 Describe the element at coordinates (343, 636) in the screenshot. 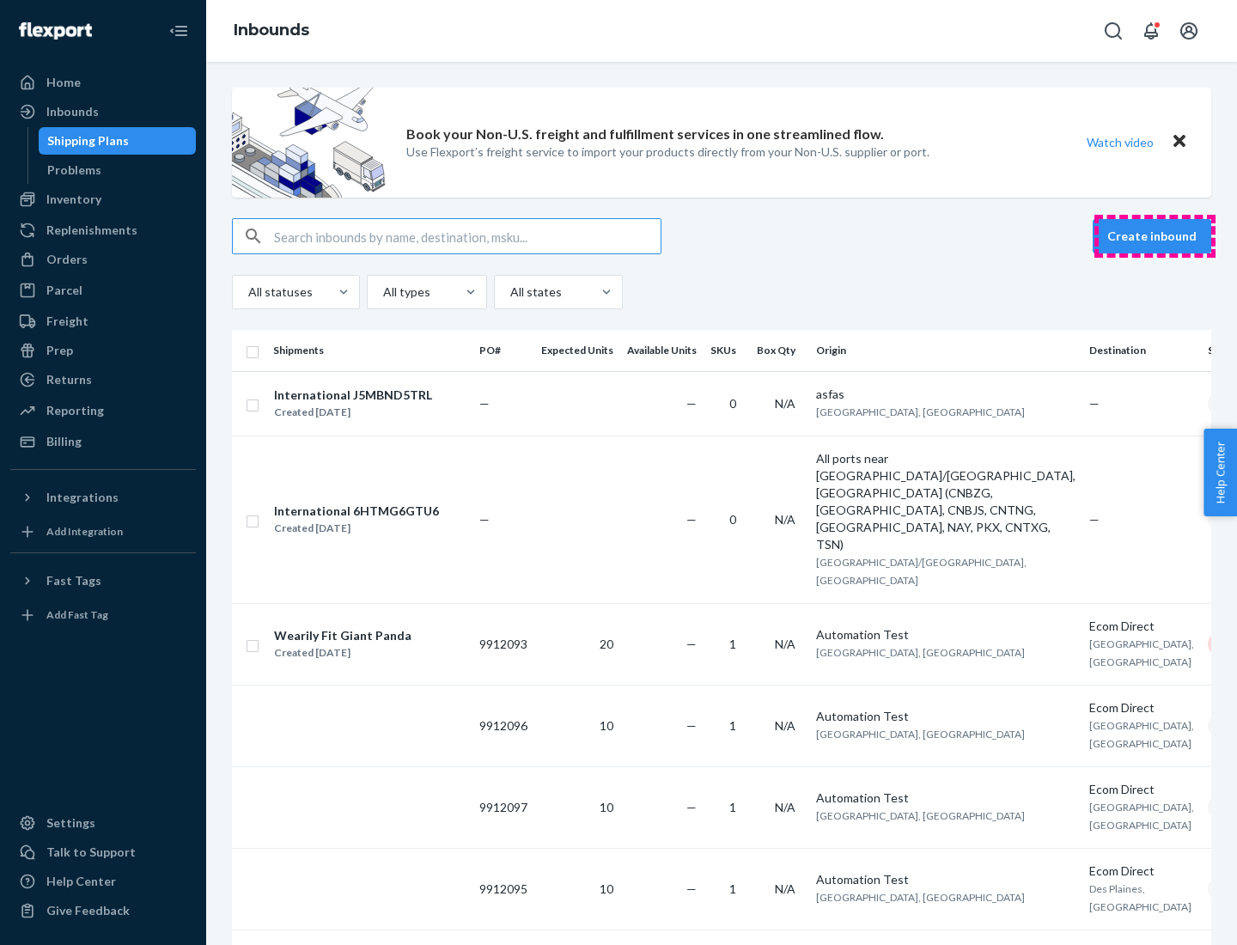

I see `div: Wearily Fit Giant Panda` at that location.